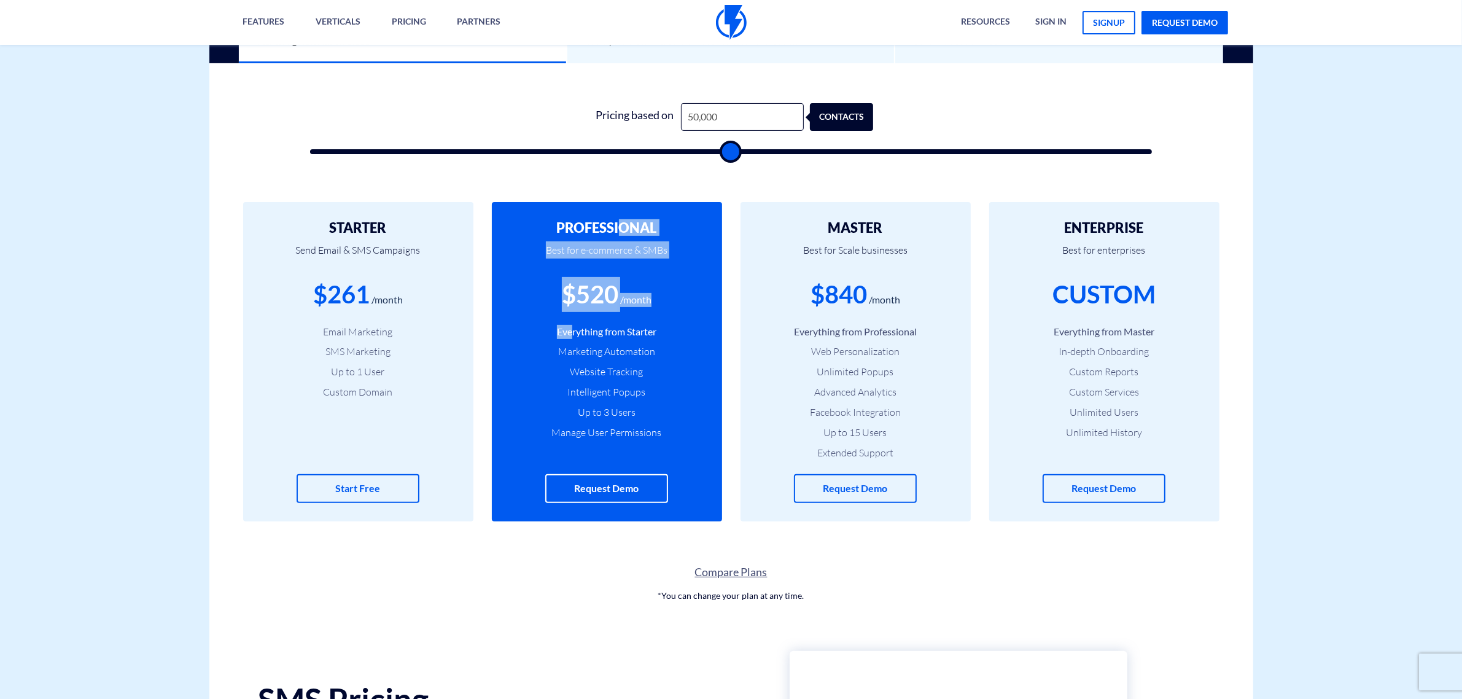 This screenshot has width=1462, height=699. What do you see at coordinates (1104, 392) in the screenshot?
I see `li: Custom Services` at bounding box center [1104, 392].